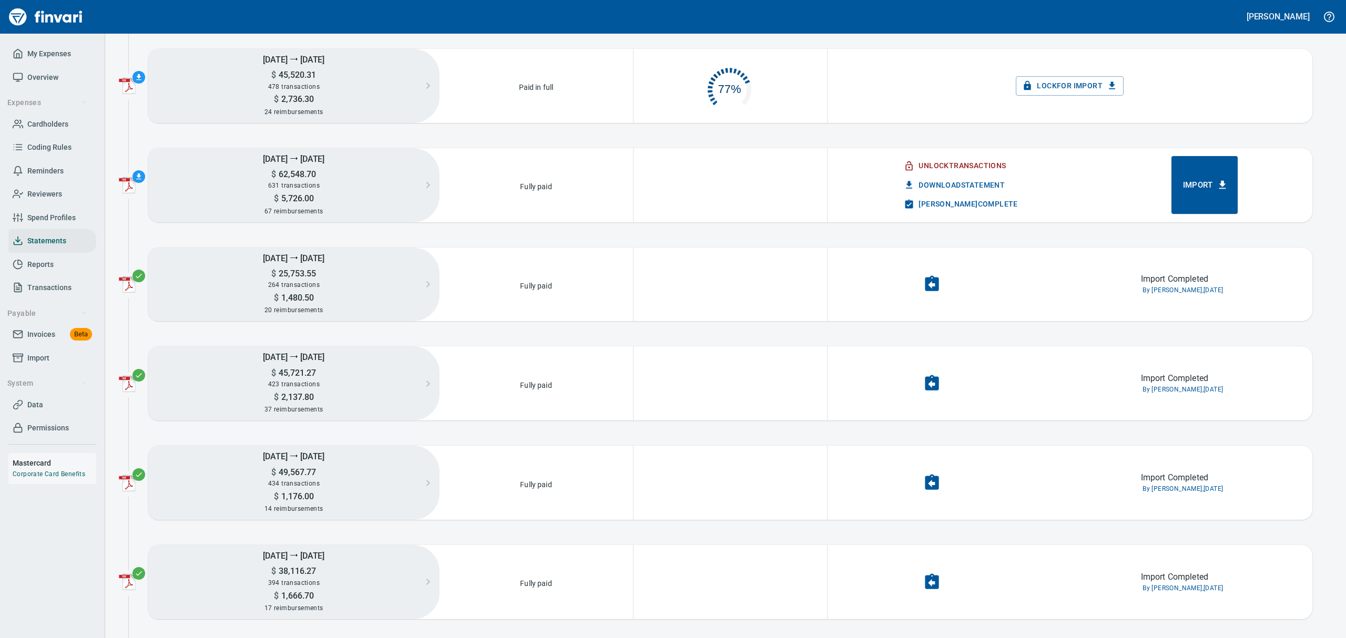 The width and height of the screenshot is (1346, 638). What do you see at coordinates (296, 373) in the screenshot?
I see `span: 45,721.27` at bounding box center [296, 373].